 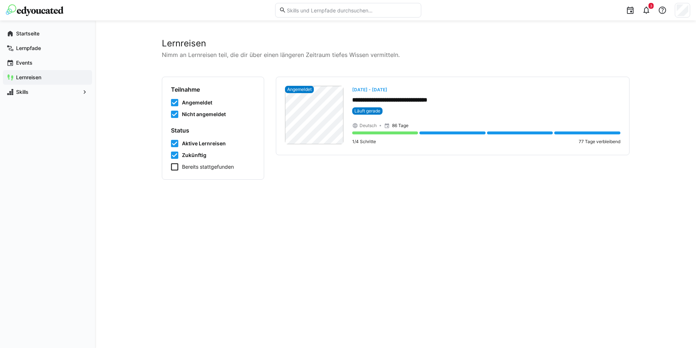 I want to click on span: Deutsch, so click(x=368, y=126).